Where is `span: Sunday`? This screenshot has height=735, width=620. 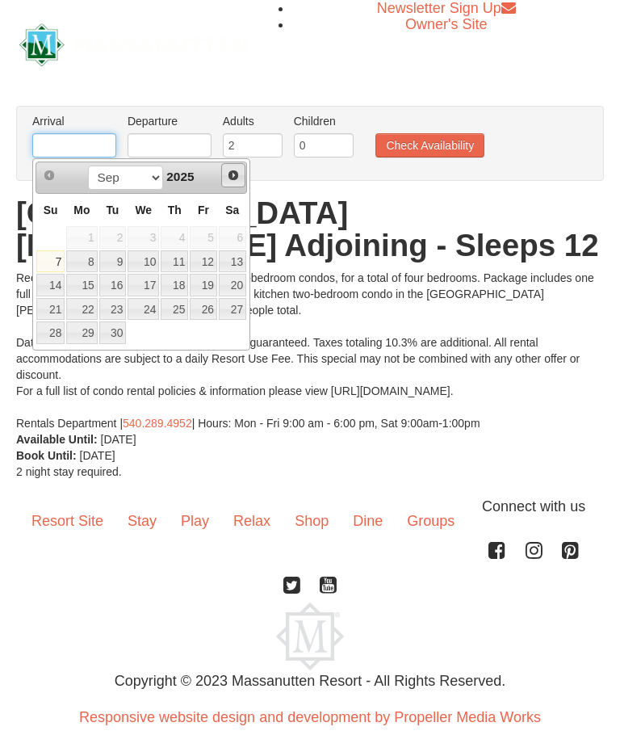 span: Sunday is located at coordinates (51, 210).